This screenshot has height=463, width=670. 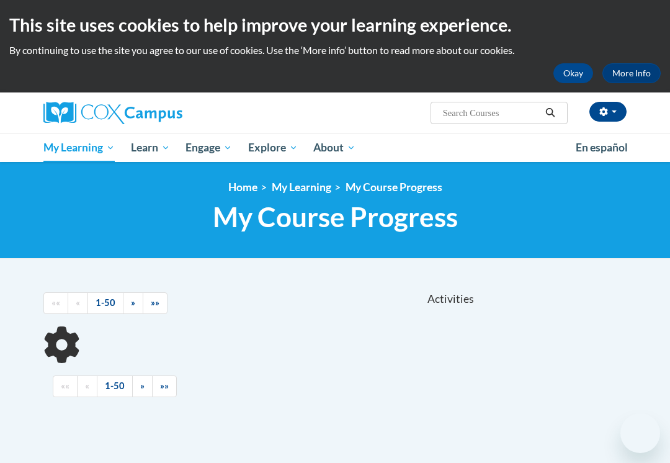 I want to click on span: Engage, so click(x=208, y=148).